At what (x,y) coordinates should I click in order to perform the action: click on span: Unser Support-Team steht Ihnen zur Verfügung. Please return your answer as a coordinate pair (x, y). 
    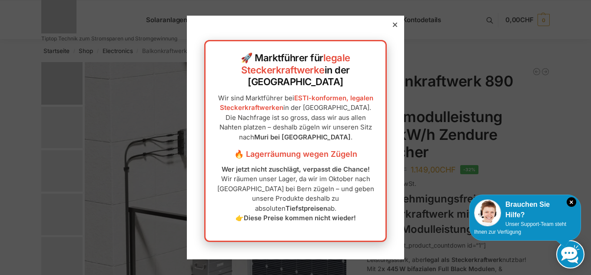
    Looking at the image, I should click on (520, 228).